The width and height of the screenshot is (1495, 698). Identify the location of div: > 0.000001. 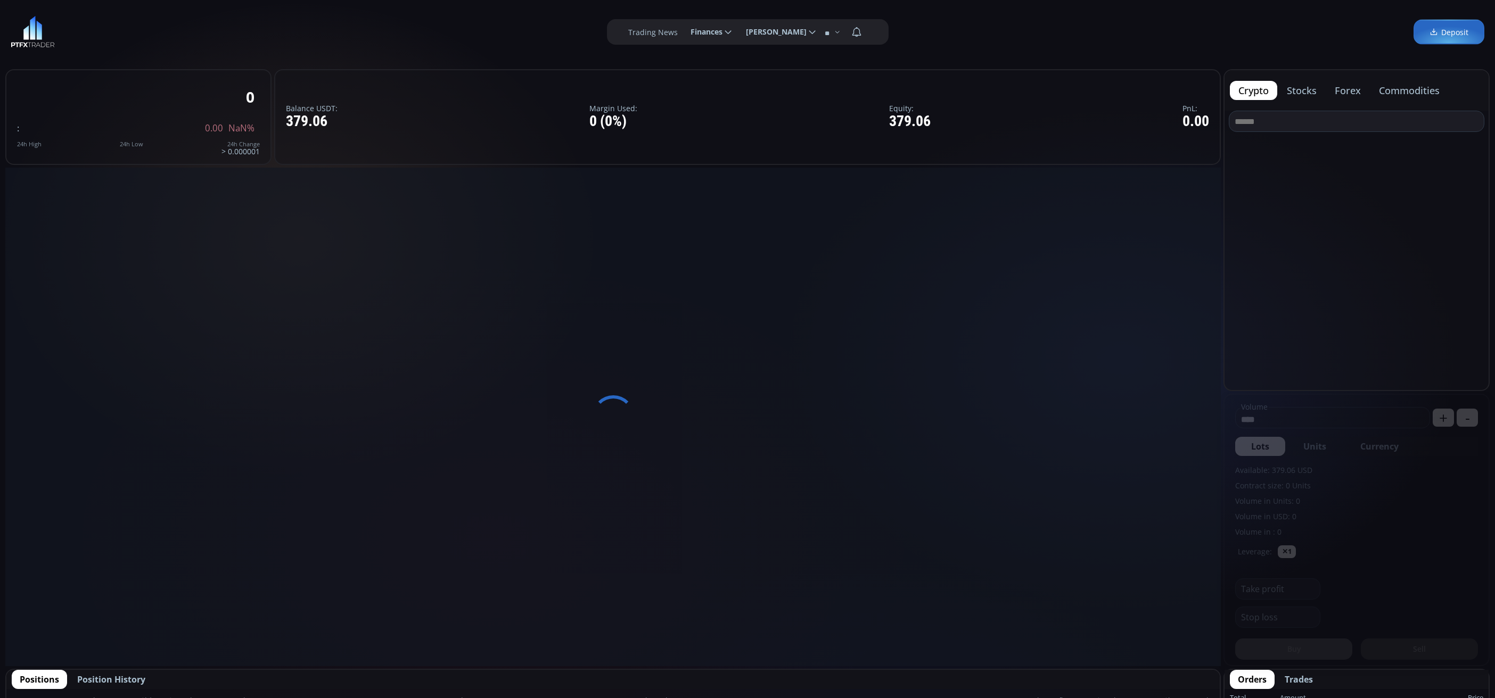
(241, 148).